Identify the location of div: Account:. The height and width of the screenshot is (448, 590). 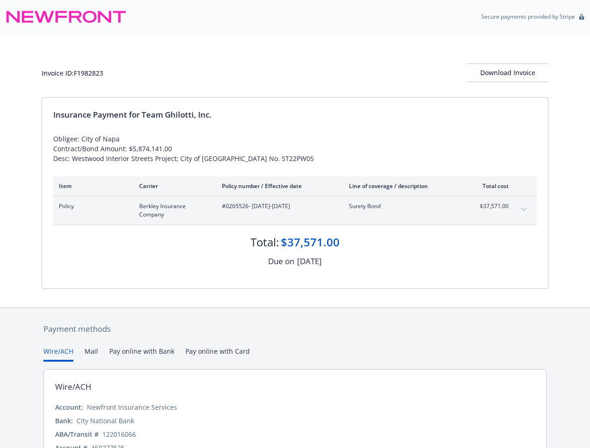
(69, 407).